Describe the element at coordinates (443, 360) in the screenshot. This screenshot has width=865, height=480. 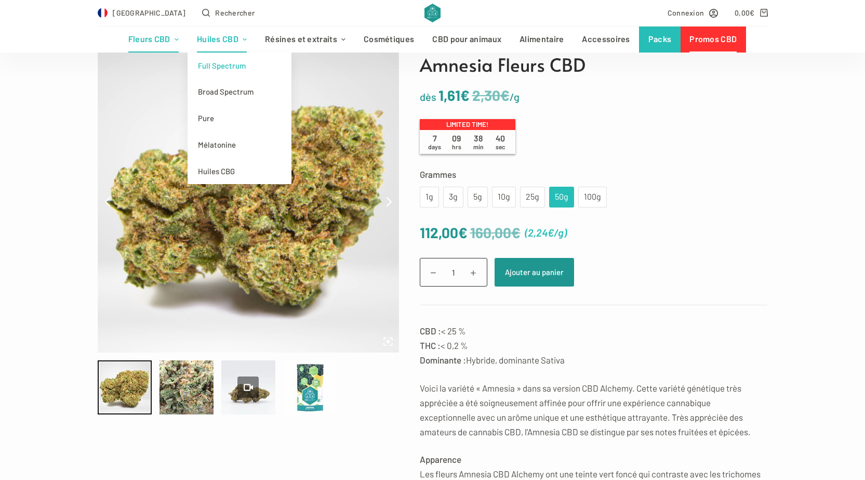
I see `strong: Dominante :` at that location.